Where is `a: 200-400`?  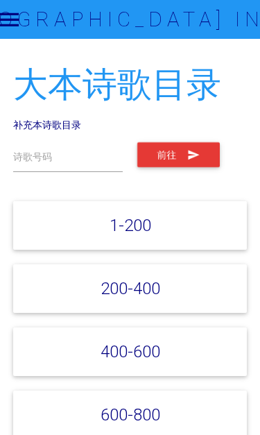
a: 200-400 is located at coordinates (130, 288).